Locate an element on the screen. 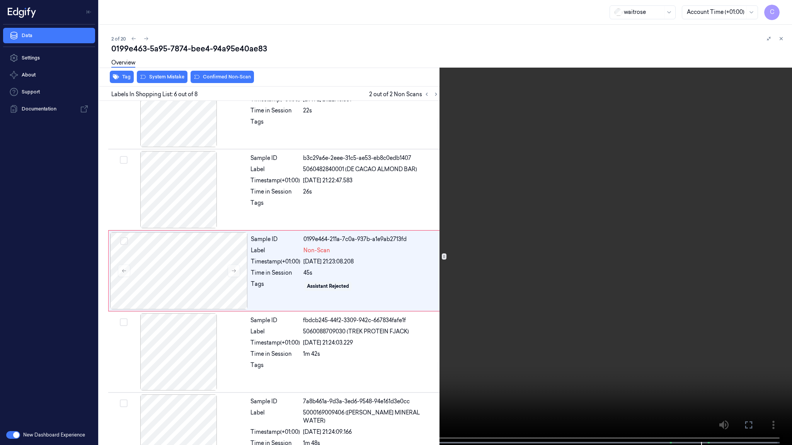 This screenshot has height=445, width=792. button: C is located at coordinates (772, 12).